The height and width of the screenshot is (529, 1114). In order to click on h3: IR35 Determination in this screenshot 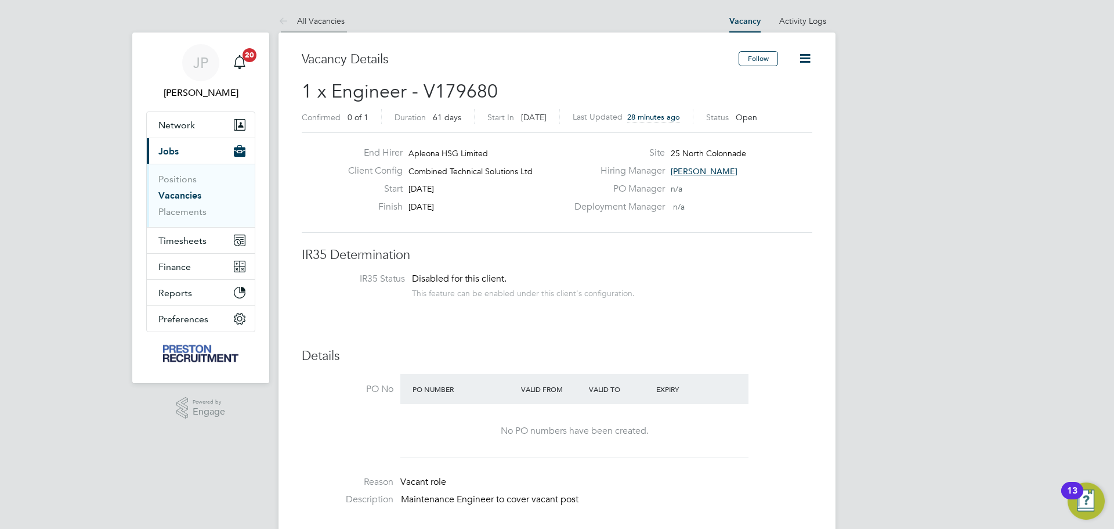, I will do `click(557, 255)`.